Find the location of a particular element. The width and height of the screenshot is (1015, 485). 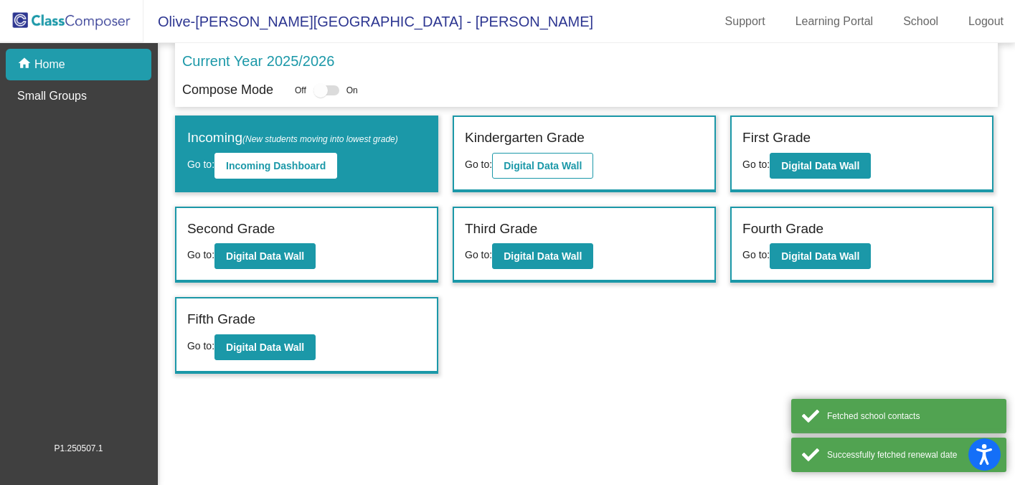

span: Off is located at coordinates (301, 90).